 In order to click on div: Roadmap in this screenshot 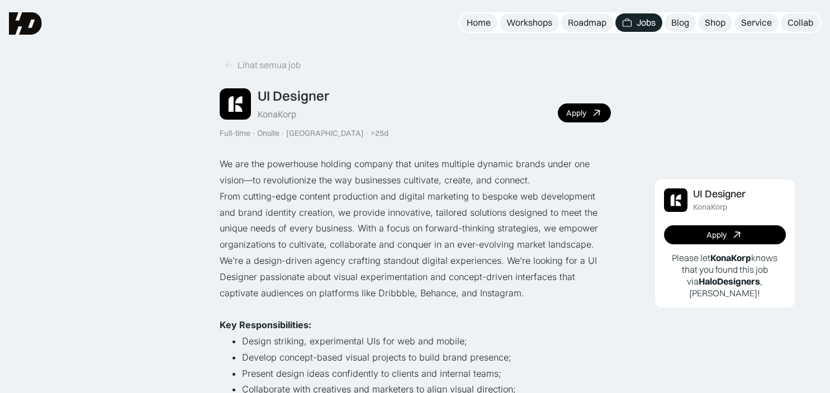, I will do `click(587, 22)`.